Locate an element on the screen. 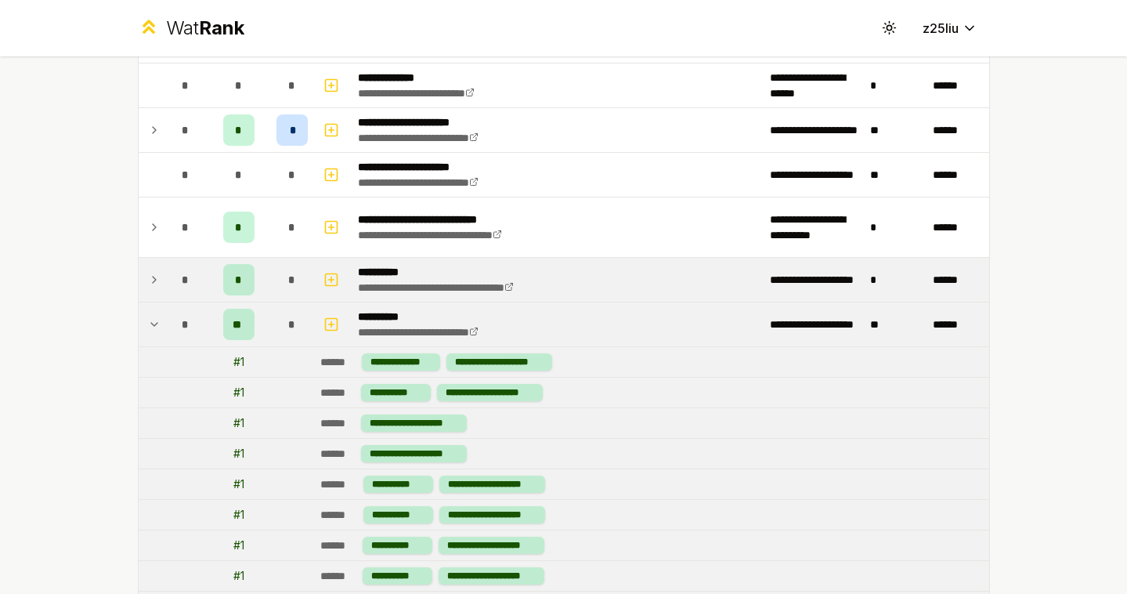 The image size is (1127, 594). span: z25liu is located at coordinates (940, 28).